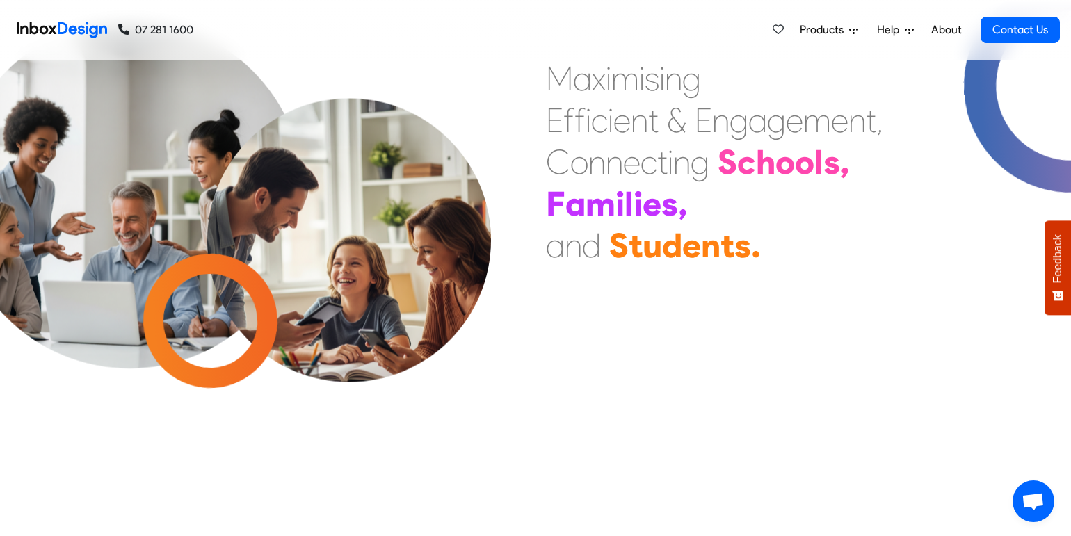 Image resolution: width=1071 pixels, height=536 pixels. What do you see at coordinates (559, 79) in the screenshot?
I see `div: M` at bounding box center [559, 79].